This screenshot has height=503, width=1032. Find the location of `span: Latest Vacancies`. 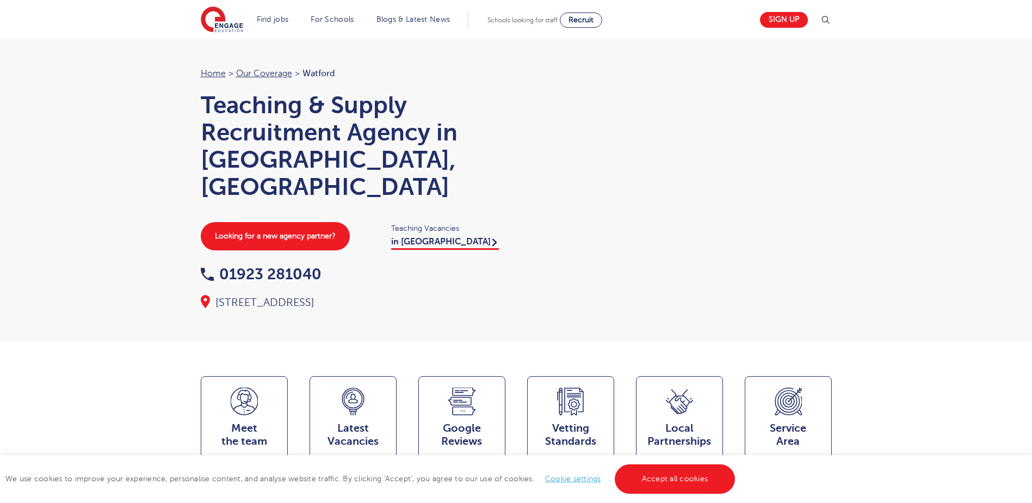

span: Latest Vacancies is located at coordinates (353, 435).